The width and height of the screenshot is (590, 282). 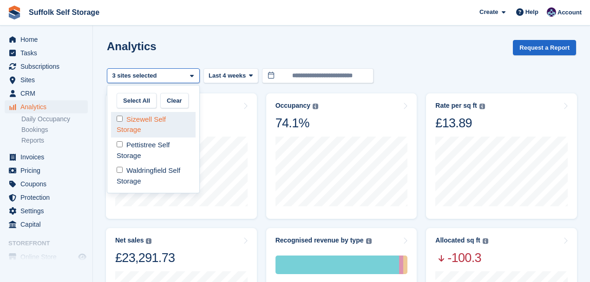 What do you see at coordinates (401, 265) in the screenshot?
I see `div: Protection` at bounding box center [401, 265].